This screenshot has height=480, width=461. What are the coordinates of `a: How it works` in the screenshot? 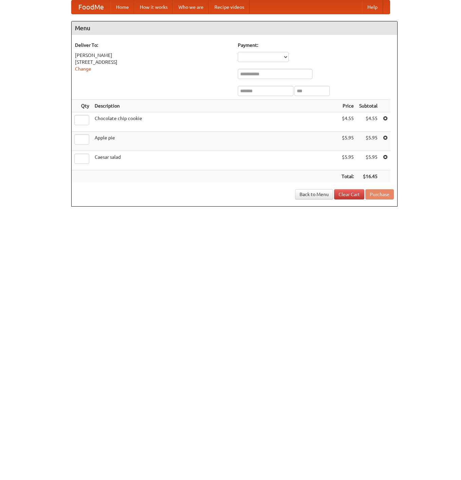 It's located at (154, 7).